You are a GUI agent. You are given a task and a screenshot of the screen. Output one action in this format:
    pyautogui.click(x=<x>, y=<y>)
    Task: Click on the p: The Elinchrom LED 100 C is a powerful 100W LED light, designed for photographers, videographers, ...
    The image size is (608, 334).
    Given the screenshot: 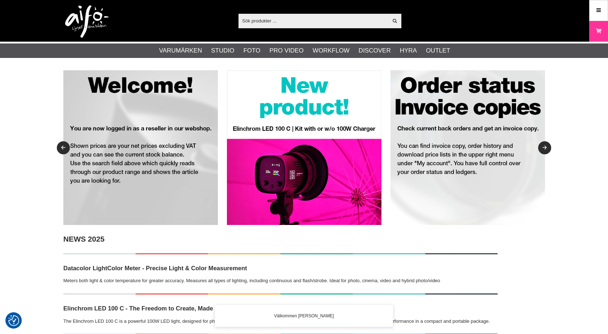 What is the action you would take?
    pyautogui.click(x=280, y=321)
    